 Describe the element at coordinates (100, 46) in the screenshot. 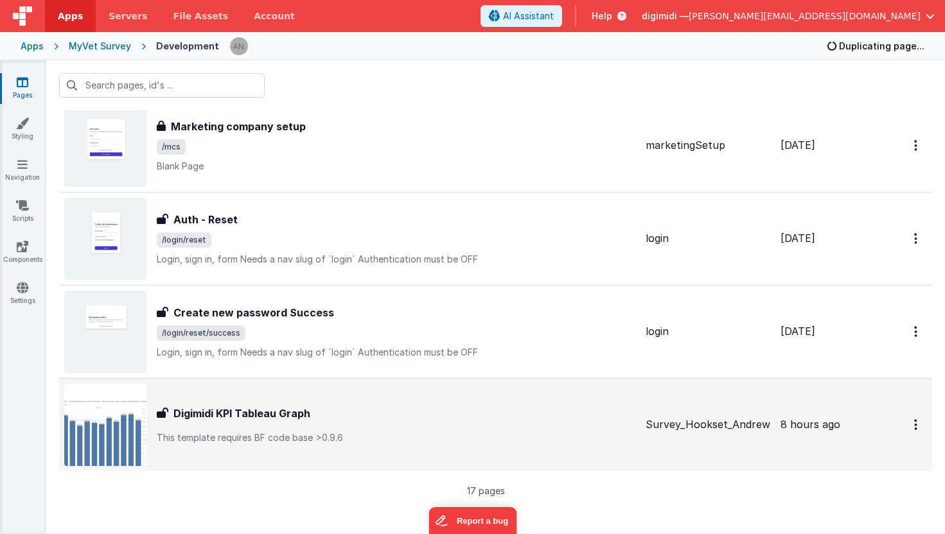

I see `div: MyVet Survey` at that location.